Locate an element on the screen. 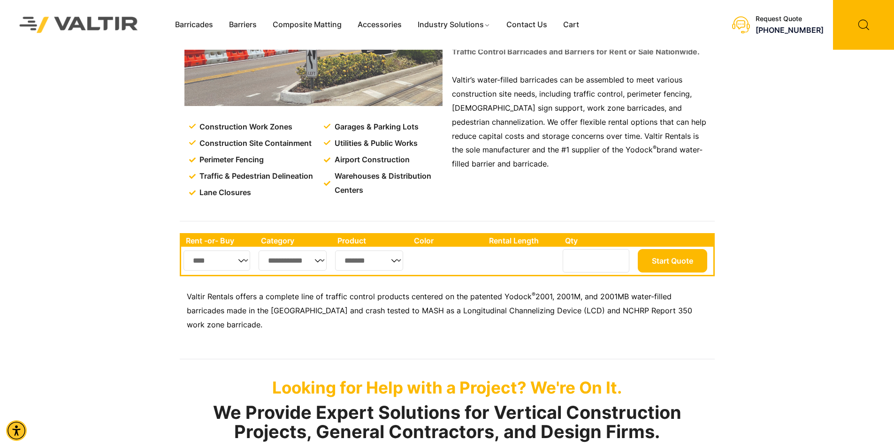 The height and width of the screenshot is (447, 894). span: Valtir Rentals offers a complete line of traffic control products centered on the patented Yodock is located at coordinates (359, 297).